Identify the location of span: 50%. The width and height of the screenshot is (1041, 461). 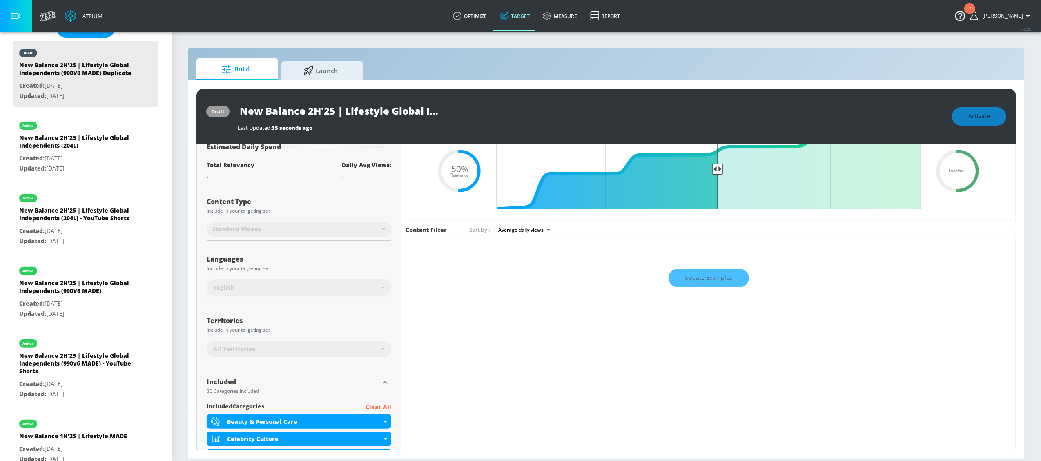
(459, 169).